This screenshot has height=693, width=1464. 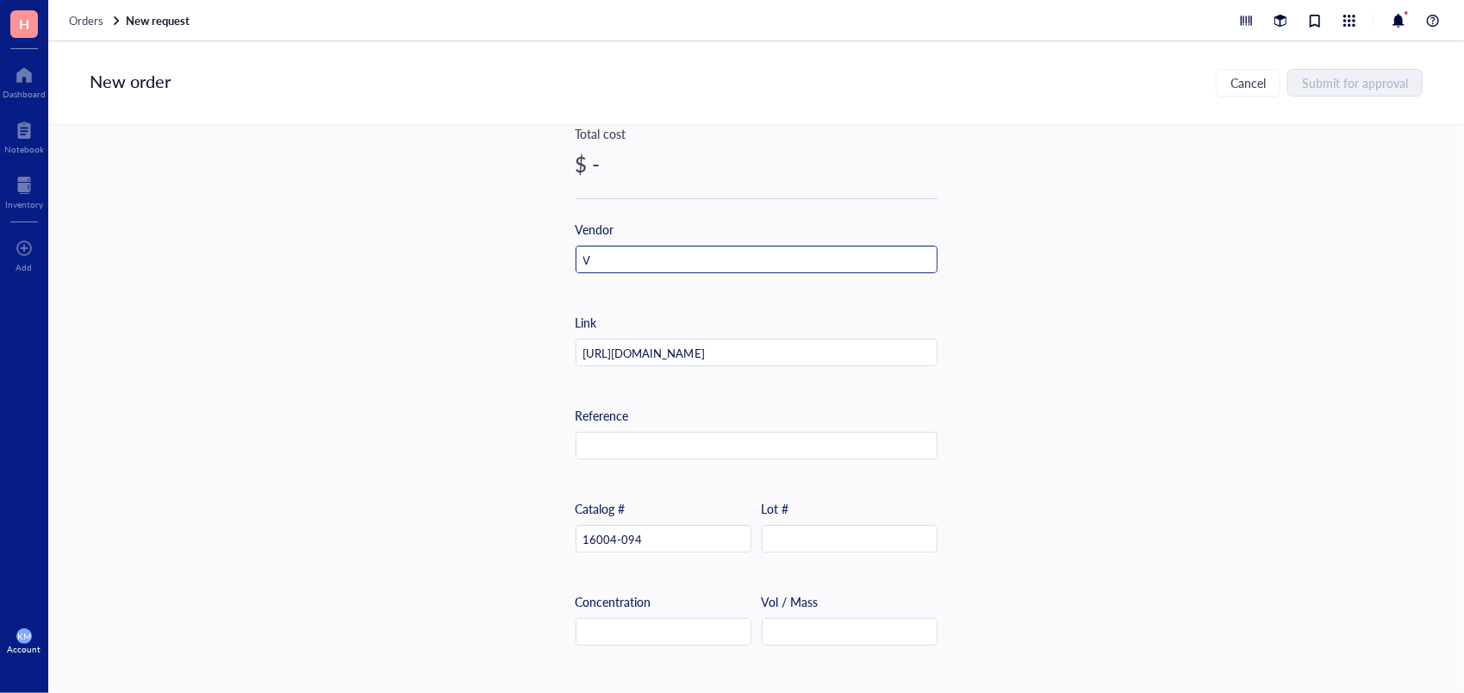 I want to click on a: Orders, so click(x=96, y=21).